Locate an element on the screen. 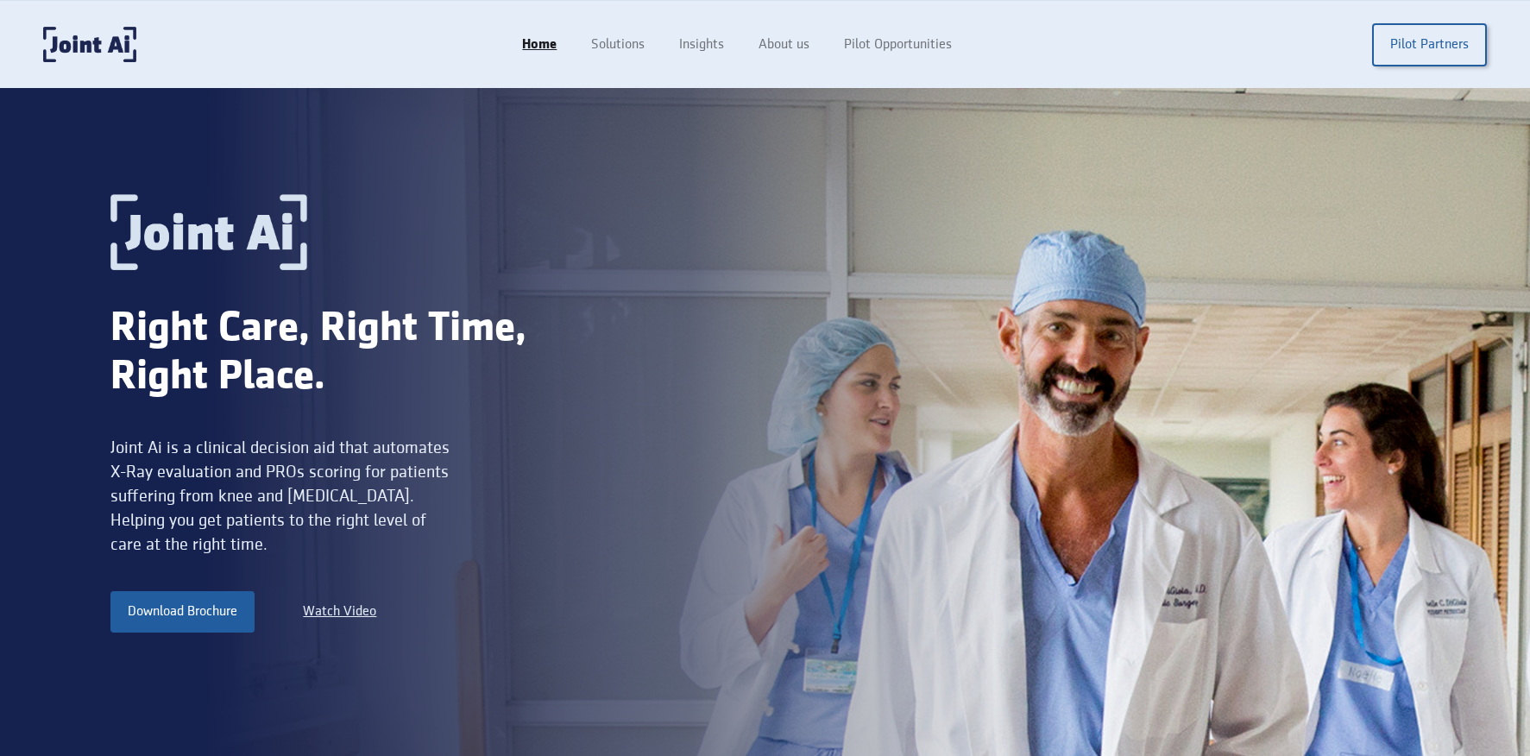  a: home is located at coordinates (90, 44).